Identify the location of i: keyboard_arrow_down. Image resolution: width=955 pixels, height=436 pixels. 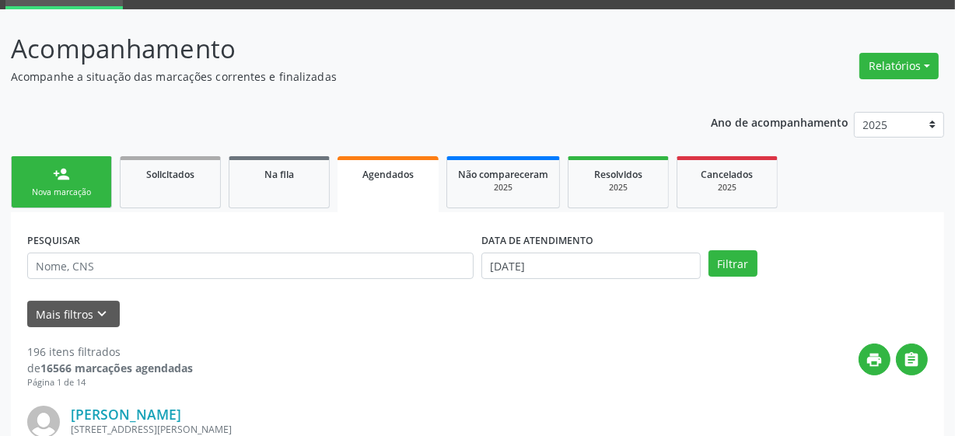
(103, 314).